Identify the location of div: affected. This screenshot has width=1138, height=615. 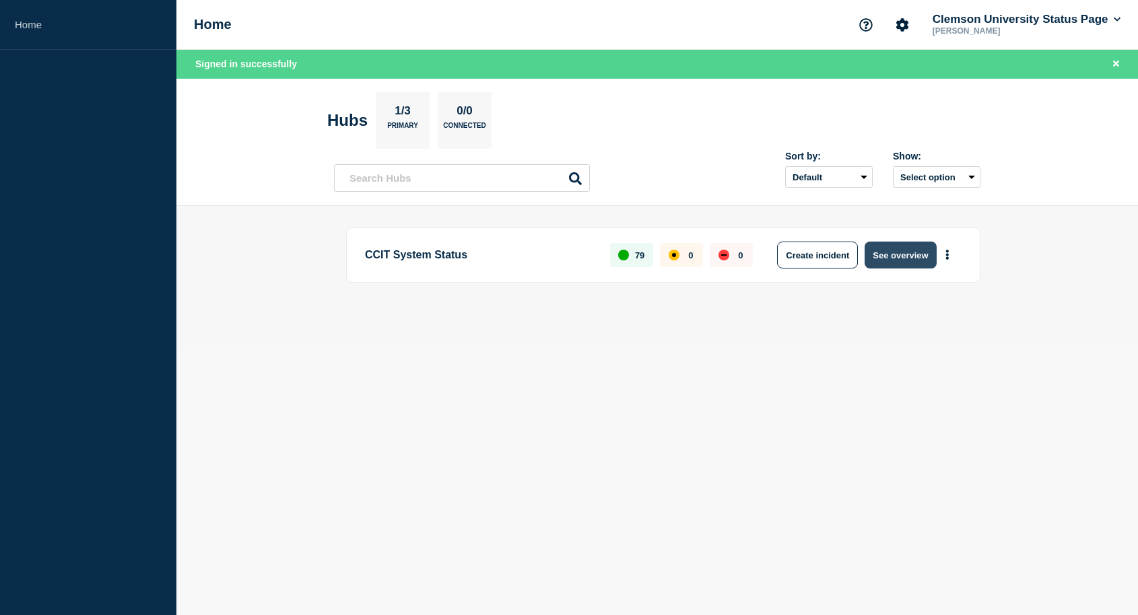
(674, 255).